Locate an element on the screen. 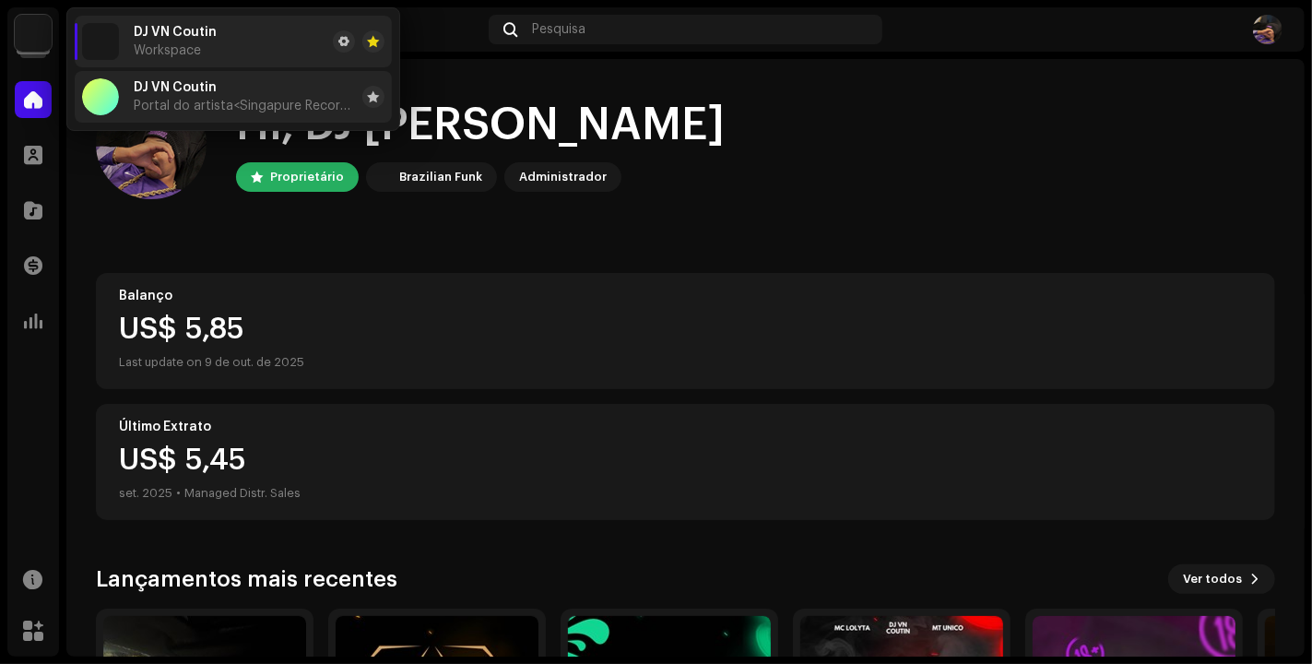  h3: Lançamentos mais recentes is located at coordinates (246, 579).